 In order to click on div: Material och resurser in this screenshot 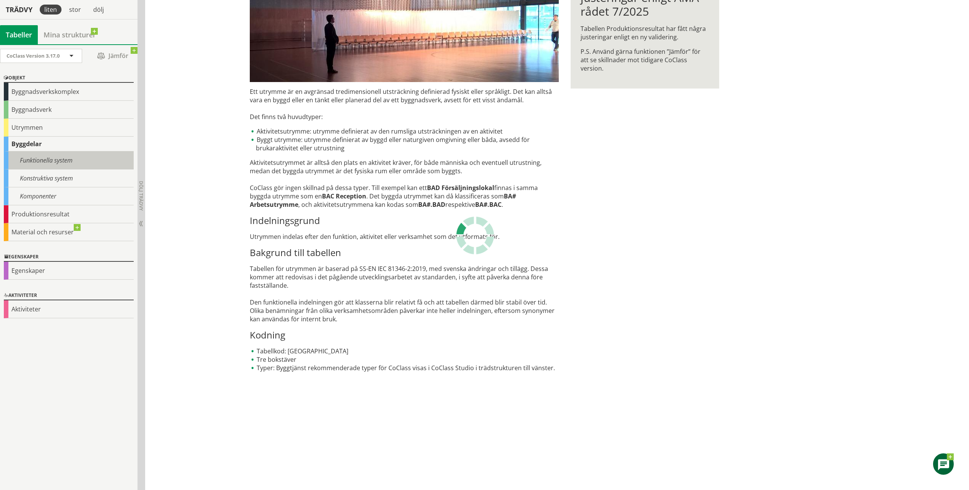, I will do `click(69, 232)`.